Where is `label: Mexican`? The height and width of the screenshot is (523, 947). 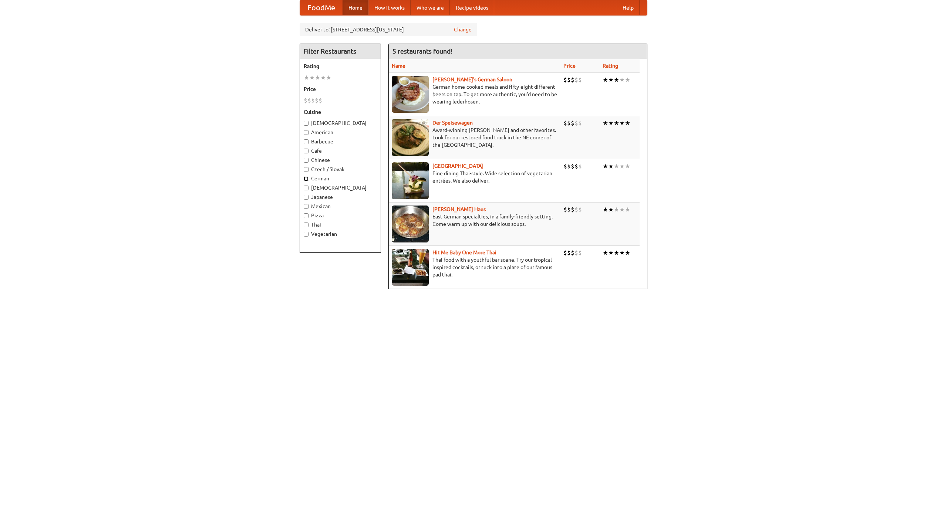
label: Mexican is located at coordinates (340, 206).